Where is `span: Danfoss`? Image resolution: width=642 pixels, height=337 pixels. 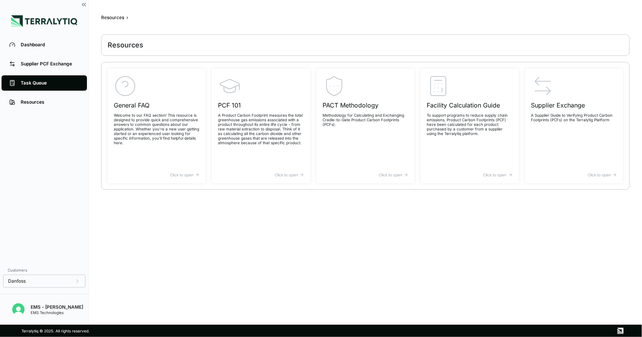
span: Danfoss is located at coordinates (17, 282).